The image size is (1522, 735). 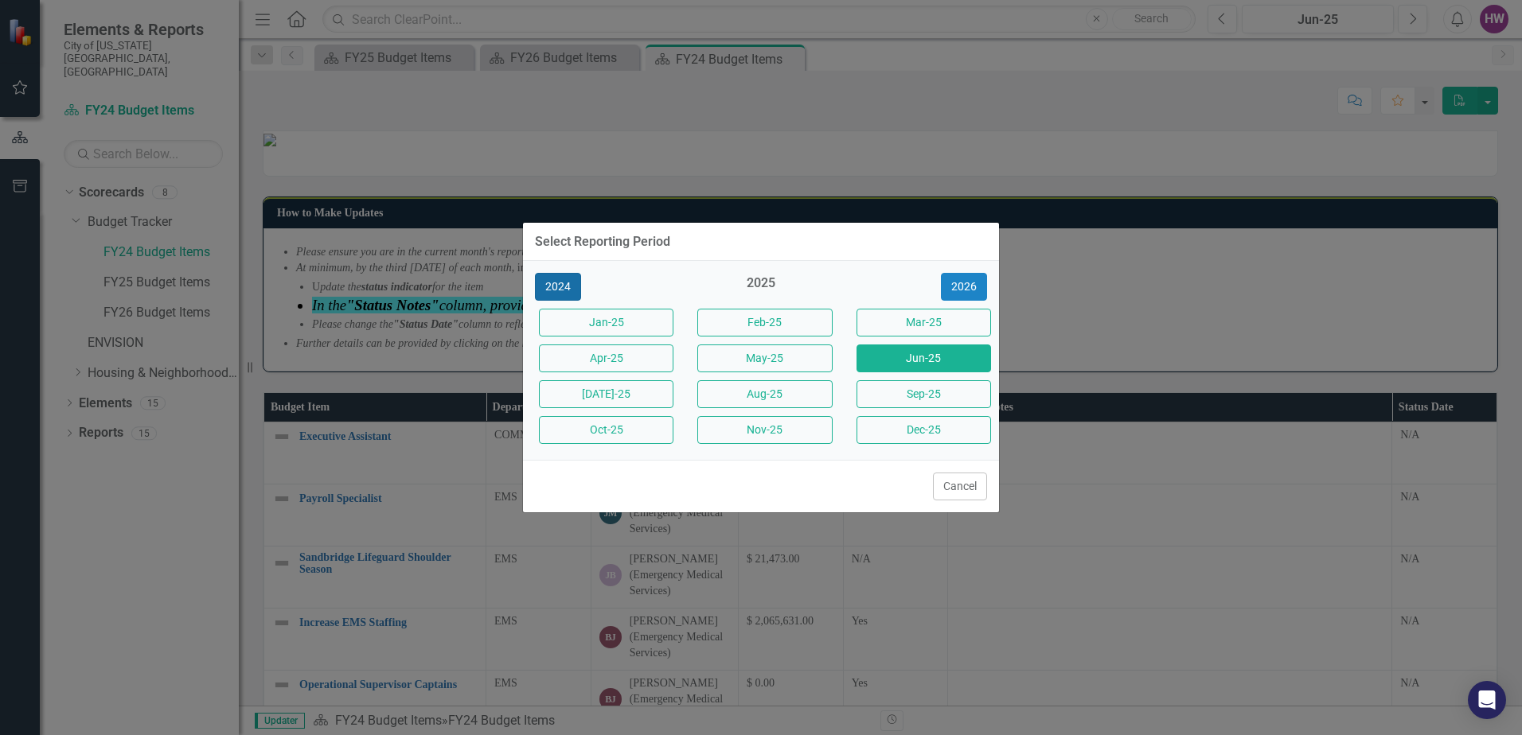 What do you see at coordinates (923, 322) in the screenshot?
I see `button: Mar-25` at bounding box center [923, 322].